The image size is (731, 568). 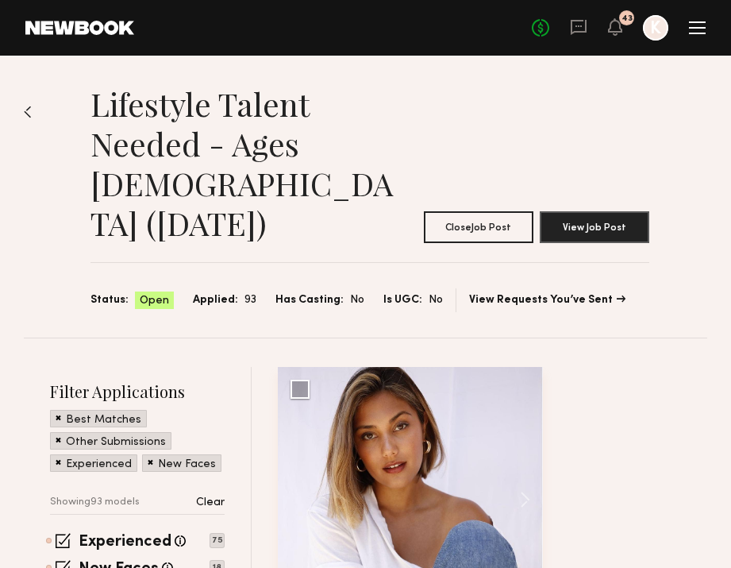 I want to click on span: Applied:, so click(x=215, y=300).